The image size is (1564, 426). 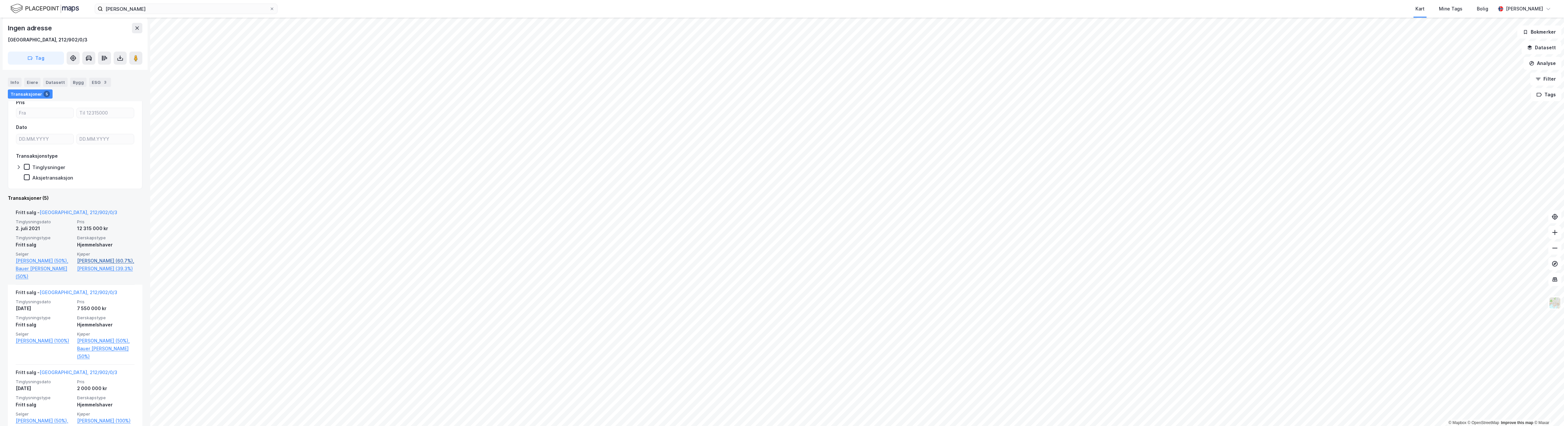 I want to click on div: Ingen adresse, so click(x=30, y=28).